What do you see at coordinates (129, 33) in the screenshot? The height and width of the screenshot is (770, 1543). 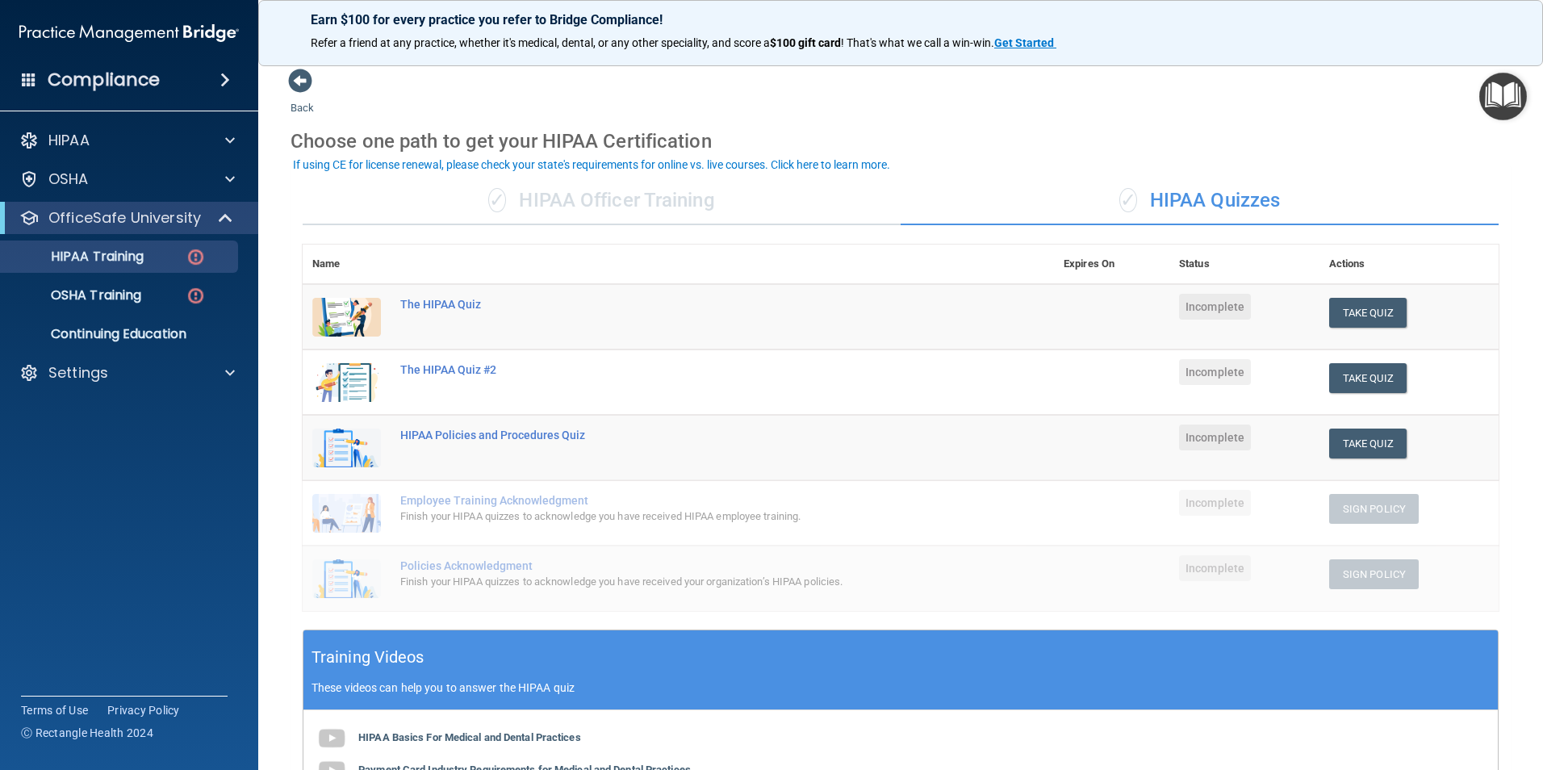 I see `img: PMB logo` at bounding box center [129, 33].